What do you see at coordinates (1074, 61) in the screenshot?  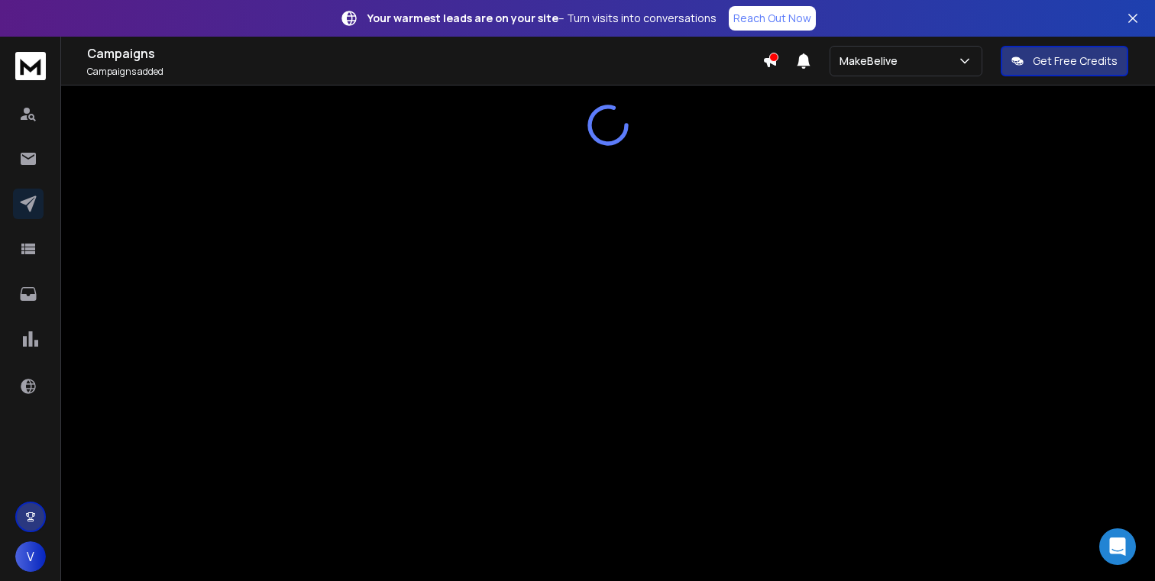 I see `p: Get Free Credits` at bounding box center [1074, 61].